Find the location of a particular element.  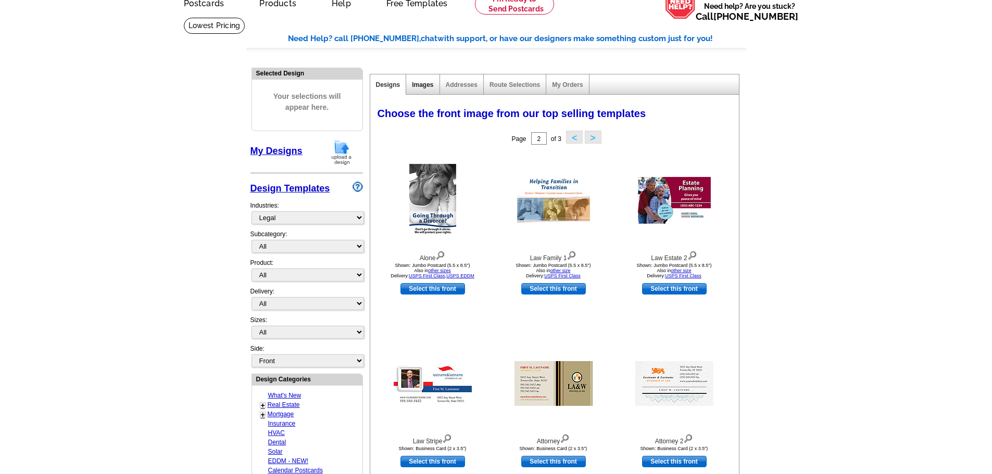

a: Calendar Postcards is located at coordinates (295, 471).